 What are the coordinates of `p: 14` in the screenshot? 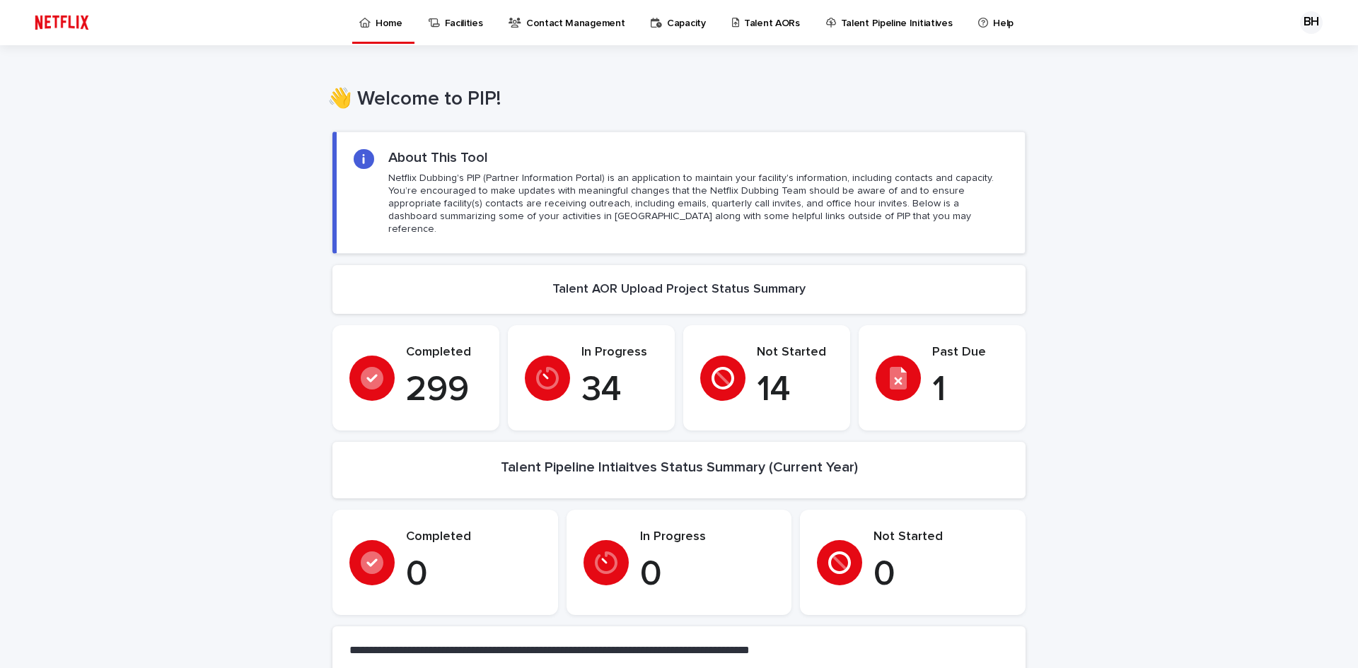 It's located at (795, 390).